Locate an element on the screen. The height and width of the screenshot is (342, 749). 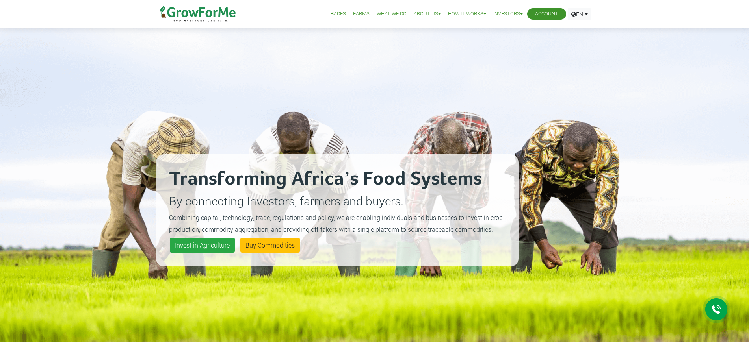
small: Combining capital, technology, trade, regulations and policy, we are enabling individuals and bus... is located at coordinates (336, 223).